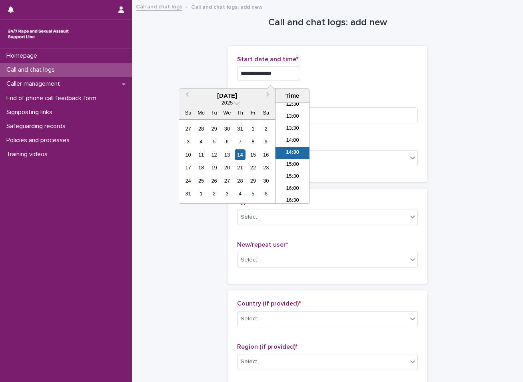  What do you see at coordinates (253, 141) in the screenshot?
I see `div: Choose Friday, August 8th, 2025` at bounding box center [253, 141].